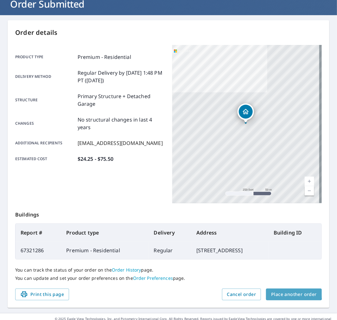  I want to click on span: Place another order, so click(294, 295).